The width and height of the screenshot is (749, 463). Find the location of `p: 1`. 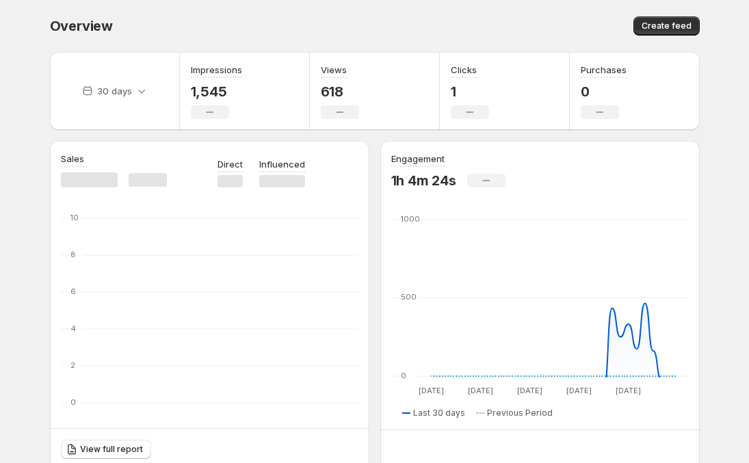

p: 1 is located at coordinates (470, 92).